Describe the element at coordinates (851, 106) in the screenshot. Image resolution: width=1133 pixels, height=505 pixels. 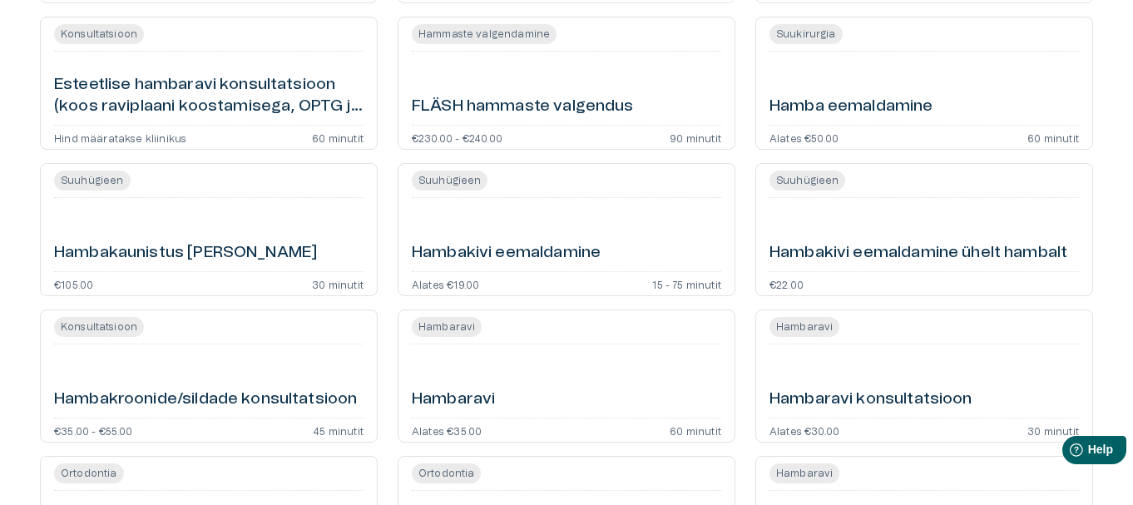
I see `h6: Hamba eemaldamine` at that location.